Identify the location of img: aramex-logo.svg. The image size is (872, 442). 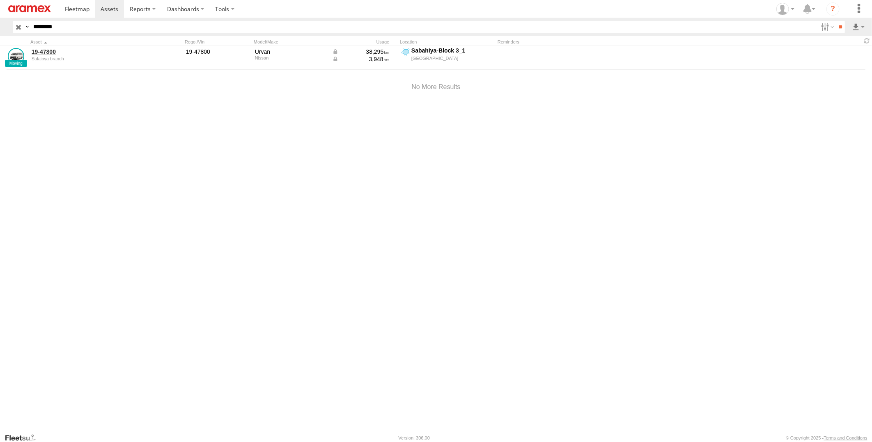
(30, 9).